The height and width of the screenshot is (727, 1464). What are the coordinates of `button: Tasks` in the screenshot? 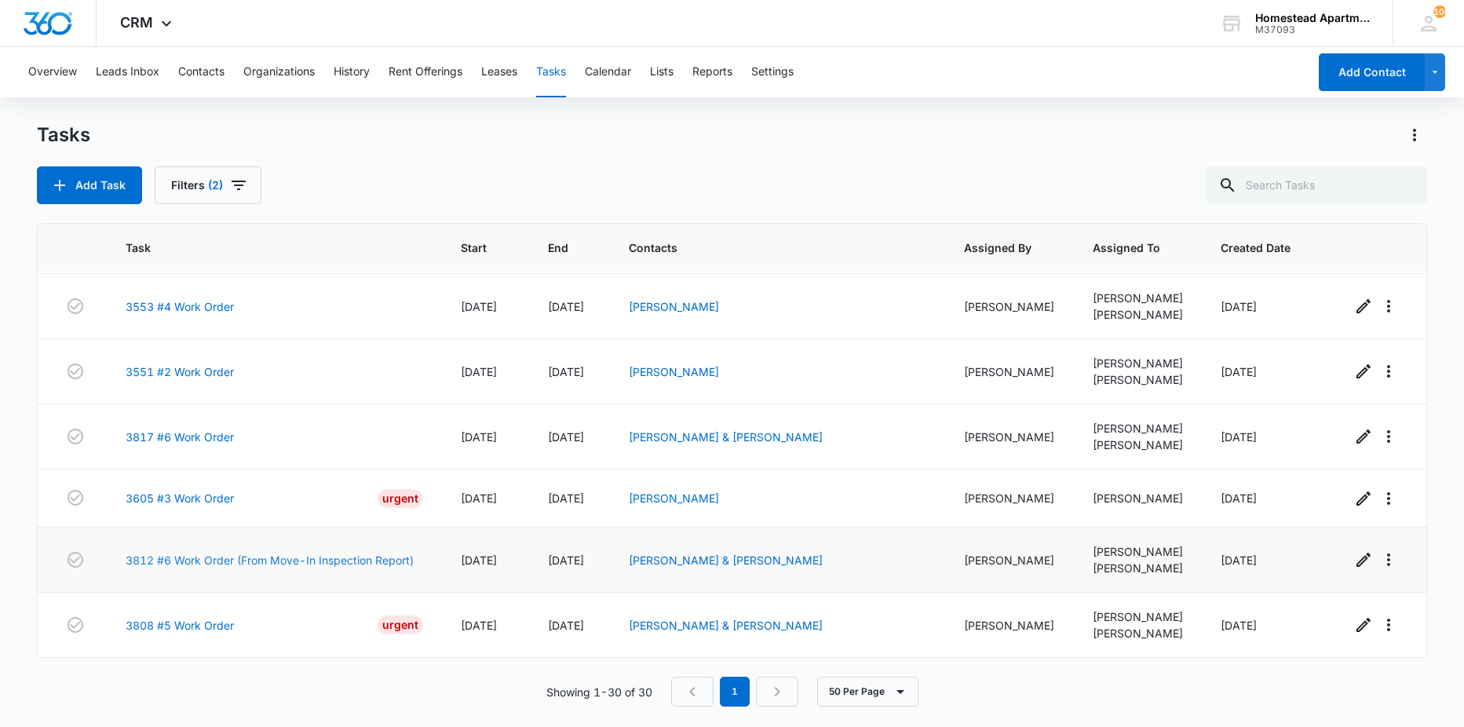 It's located at (551, 72).